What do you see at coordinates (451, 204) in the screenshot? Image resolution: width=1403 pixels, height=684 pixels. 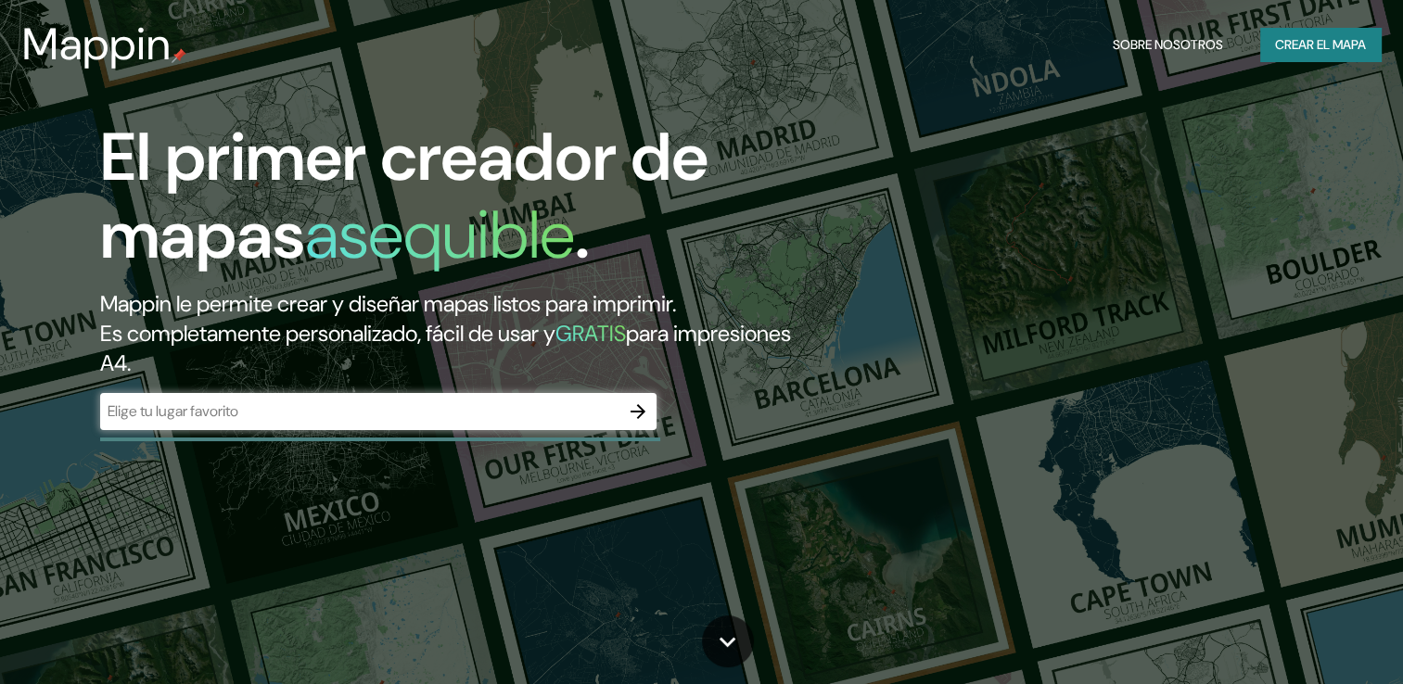 I see `h1: El primer creador de mapas .` at bounding box center [451, 204].